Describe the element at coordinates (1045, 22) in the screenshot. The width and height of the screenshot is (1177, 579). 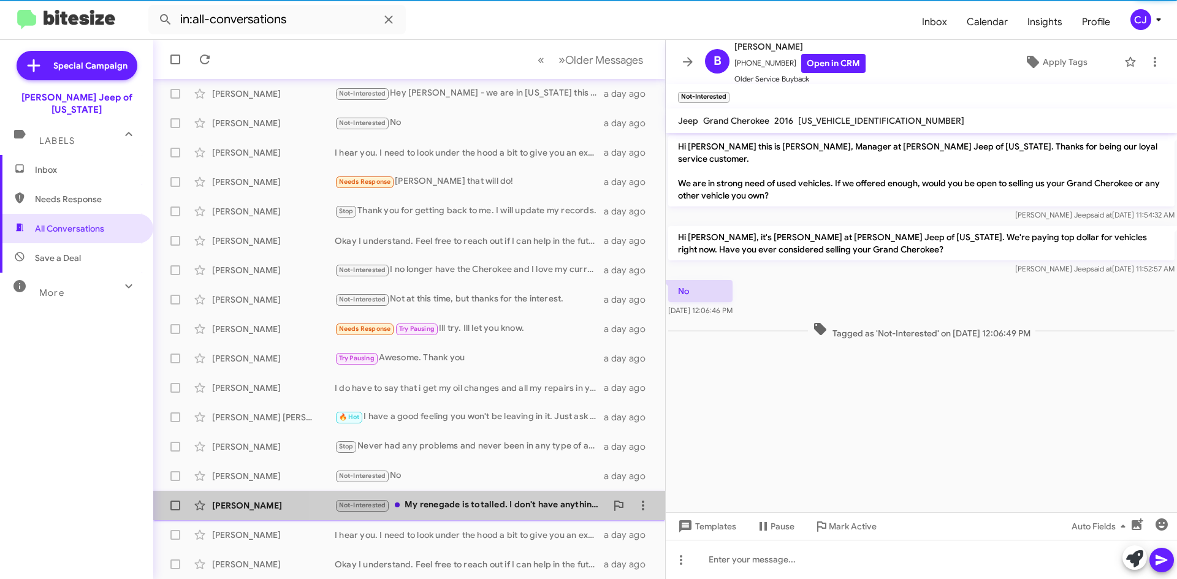
I see `span: Insights` at that location.